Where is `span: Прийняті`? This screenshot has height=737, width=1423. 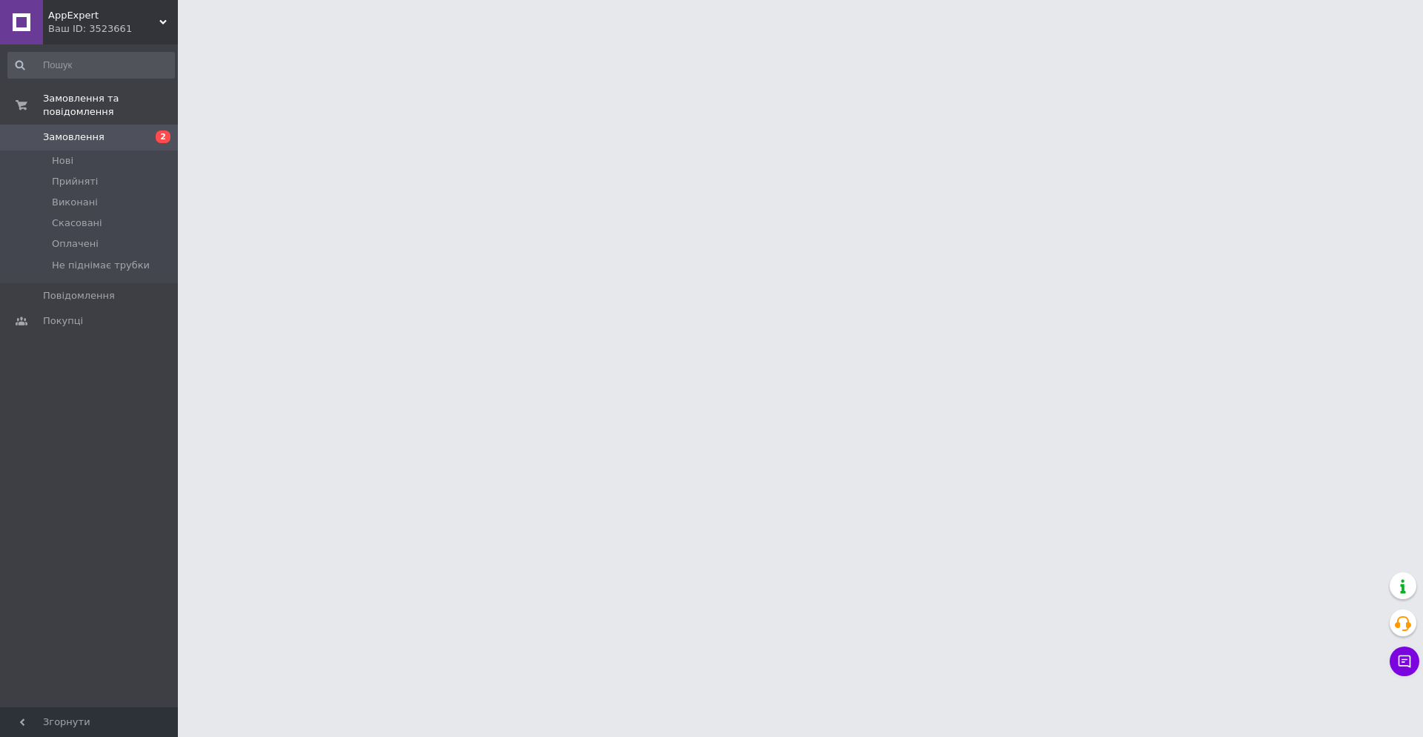 span: Прийняті is located at coordinates (75, 182).